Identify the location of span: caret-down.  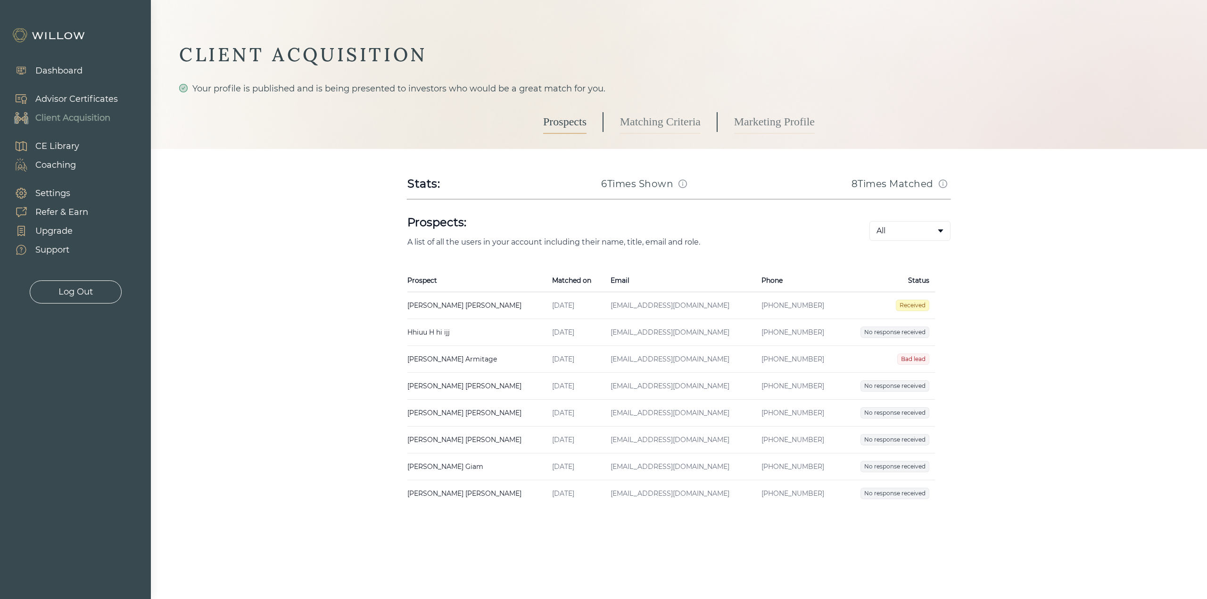
(940, 231).